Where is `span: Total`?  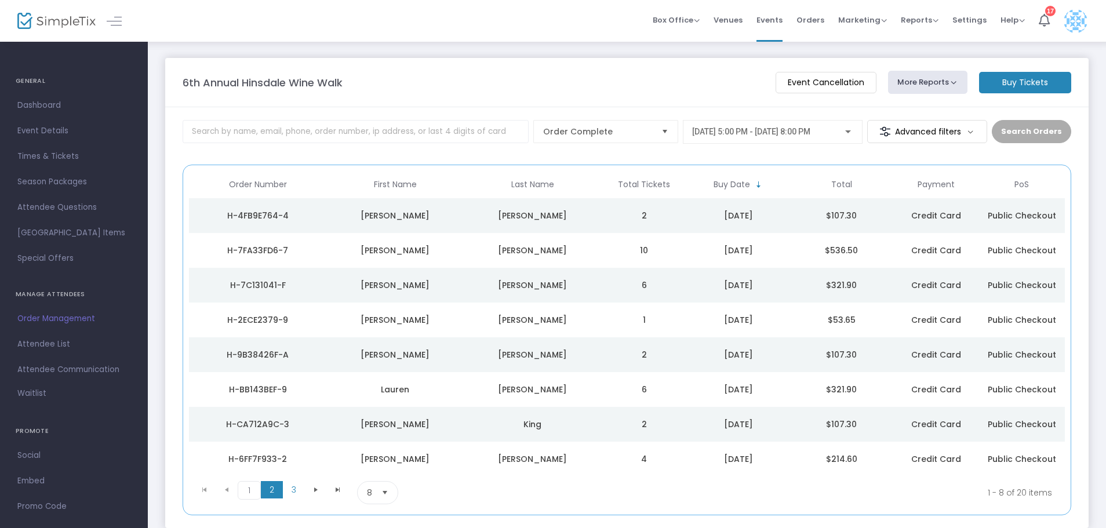
span: Total is located at coordinates (842, 184).